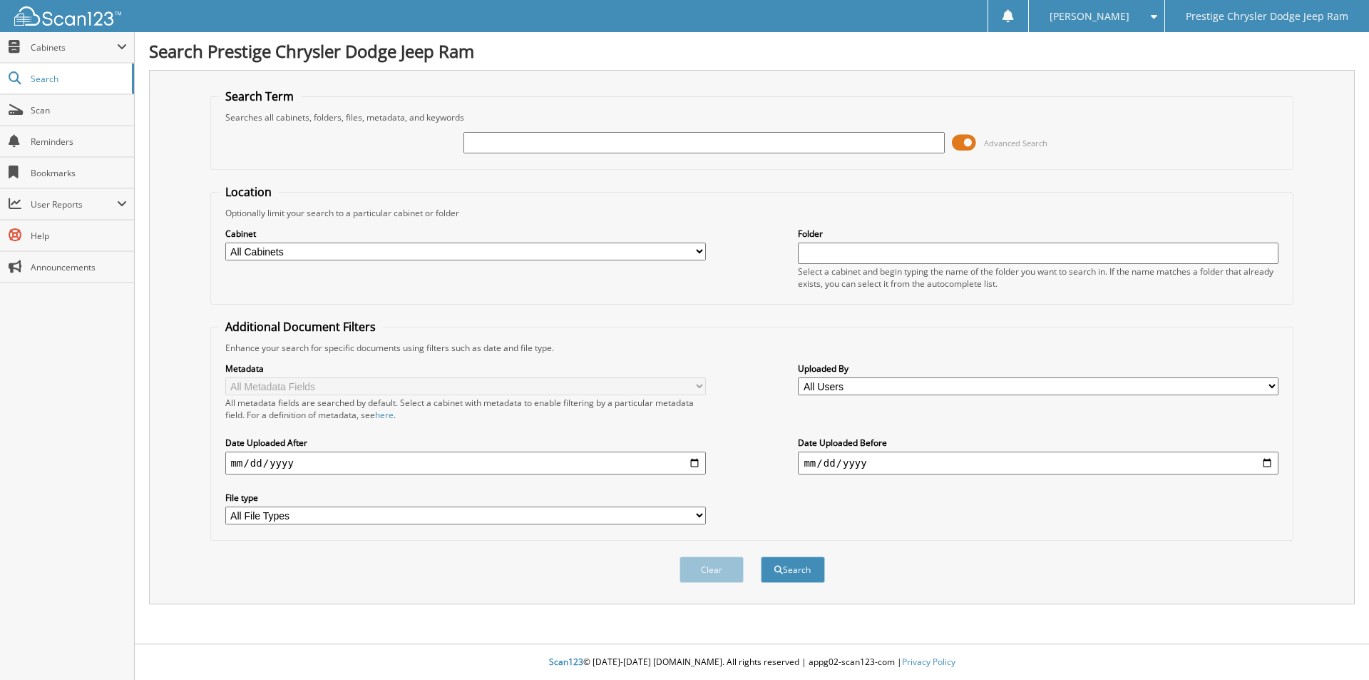  I want to click on legend: Location, so click(248, 192).